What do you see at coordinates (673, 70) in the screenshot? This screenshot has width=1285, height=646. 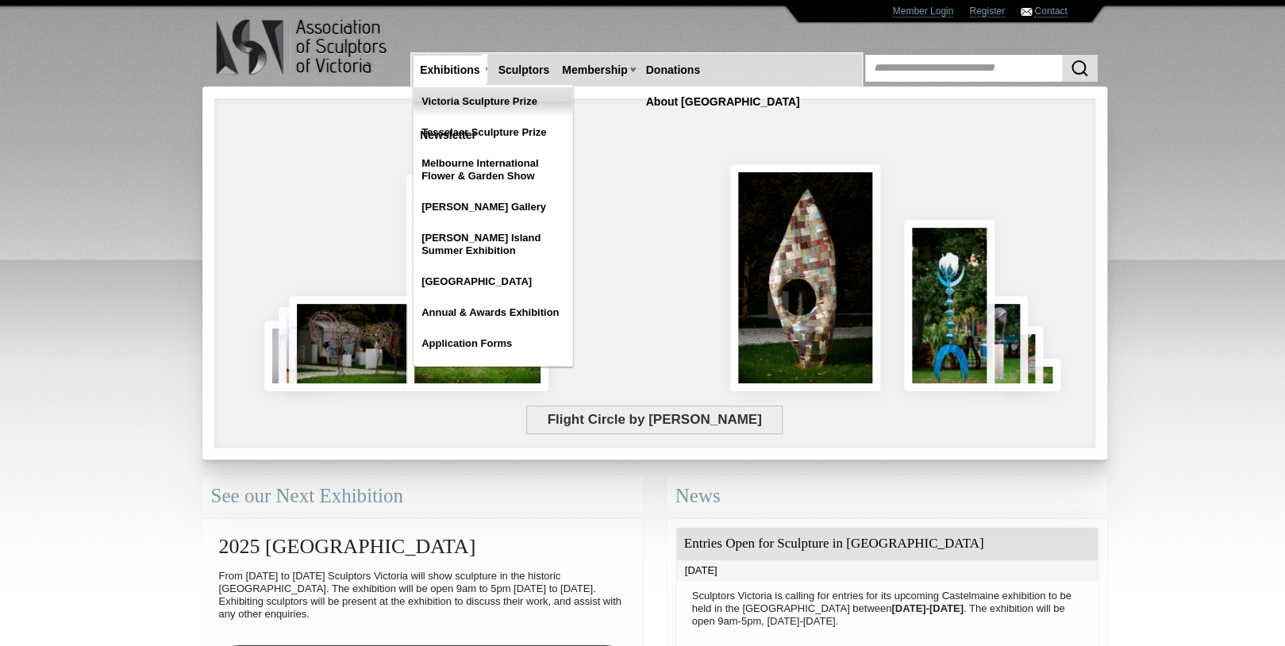 I see `a: Donations` at bounding box center [673, 70].